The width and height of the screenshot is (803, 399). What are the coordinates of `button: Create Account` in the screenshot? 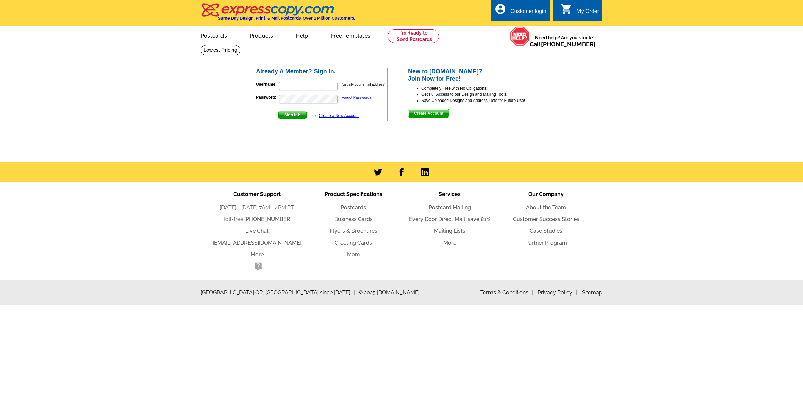 It's located at (429, 113).